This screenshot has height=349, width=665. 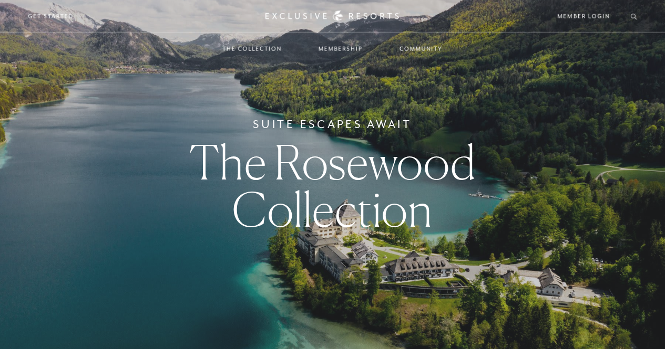 I want to click on a: Member Login, so click(x=583, y=16).